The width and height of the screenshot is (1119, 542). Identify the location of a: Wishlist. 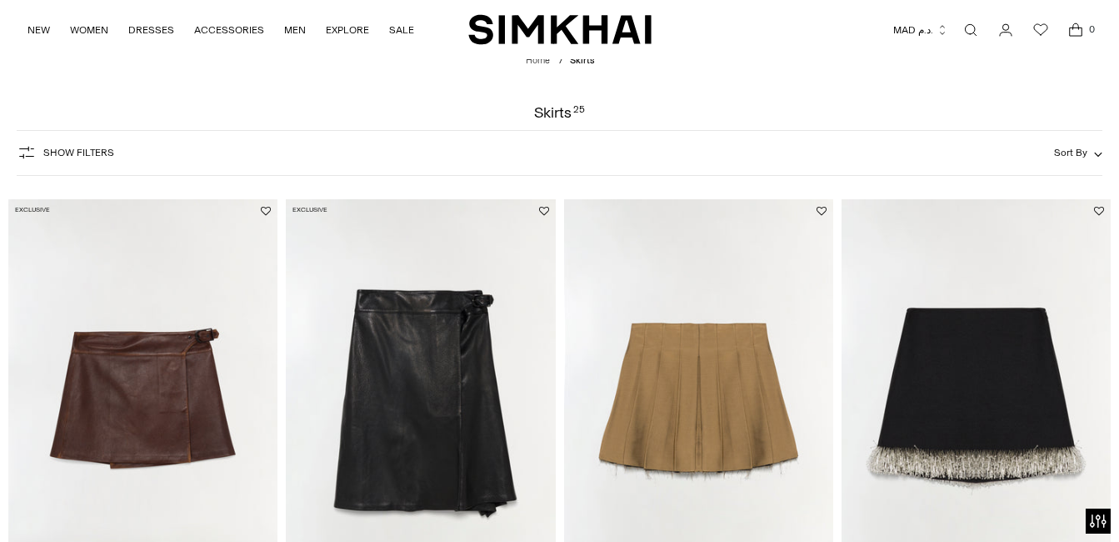
(1041, 30).